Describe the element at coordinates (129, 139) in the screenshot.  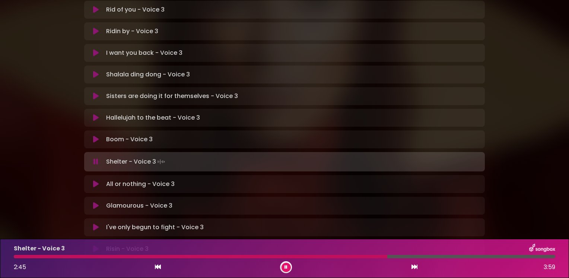
I see `p: Boom - Voice 3` at that location.